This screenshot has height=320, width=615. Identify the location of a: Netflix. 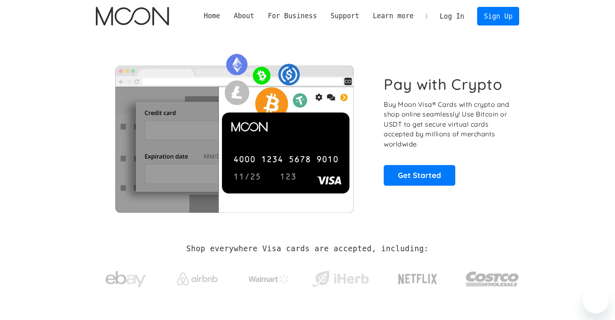
(417, 277).